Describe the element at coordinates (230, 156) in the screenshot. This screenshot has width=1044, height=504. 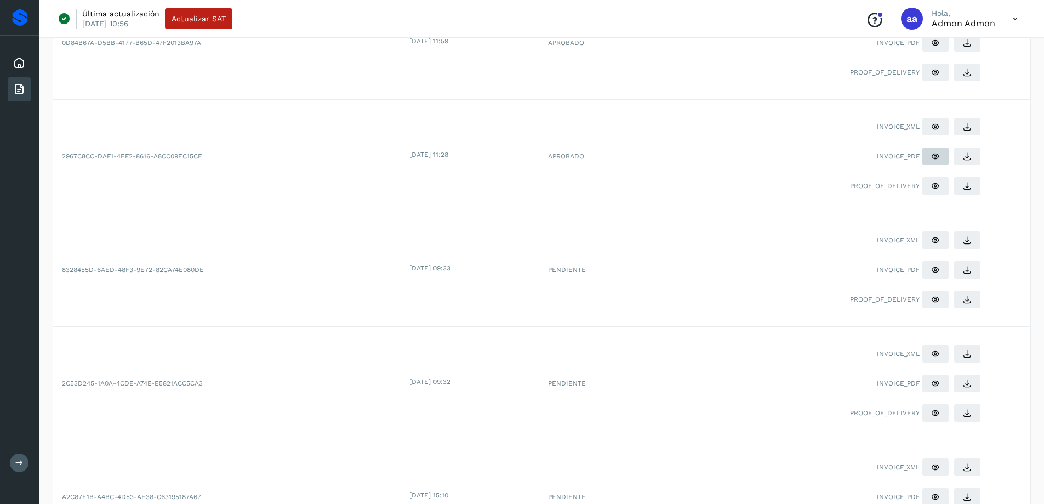
I see `td: 2967C8CC-DAF1-4EF2-8616-A8CC09EC15CE` at that location.